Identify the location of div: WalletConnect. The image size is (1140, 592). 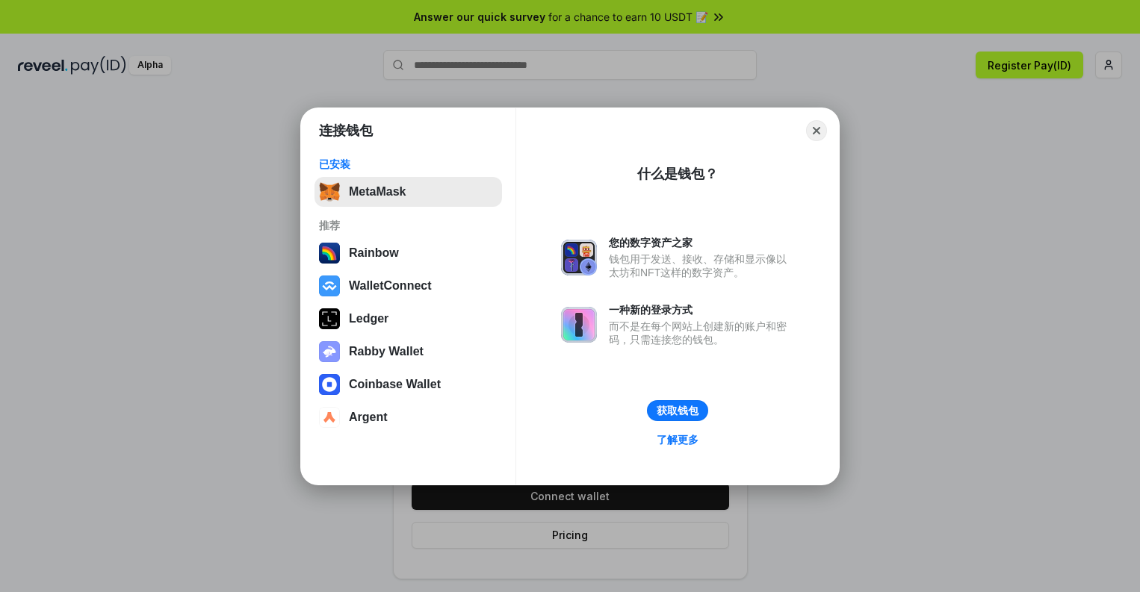
(390, 286).